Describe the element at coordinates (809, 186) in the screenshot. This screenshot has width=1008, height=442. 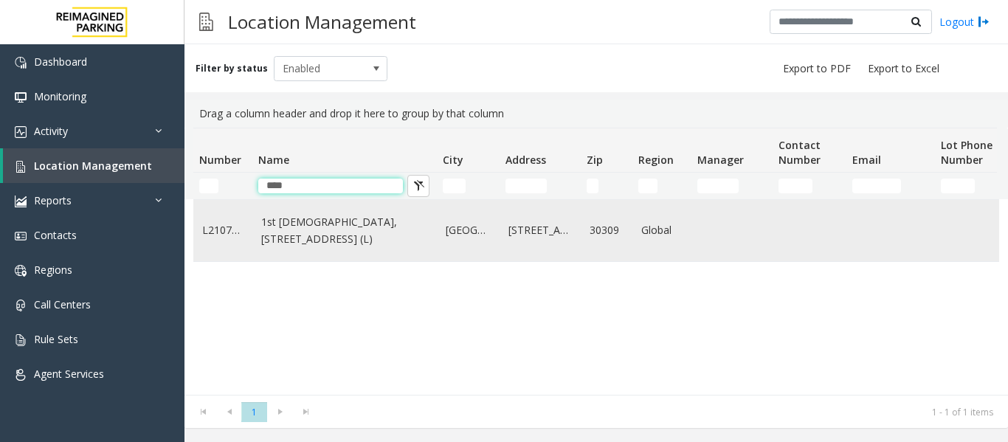
I see `td: Contact Number Filter` at that location.